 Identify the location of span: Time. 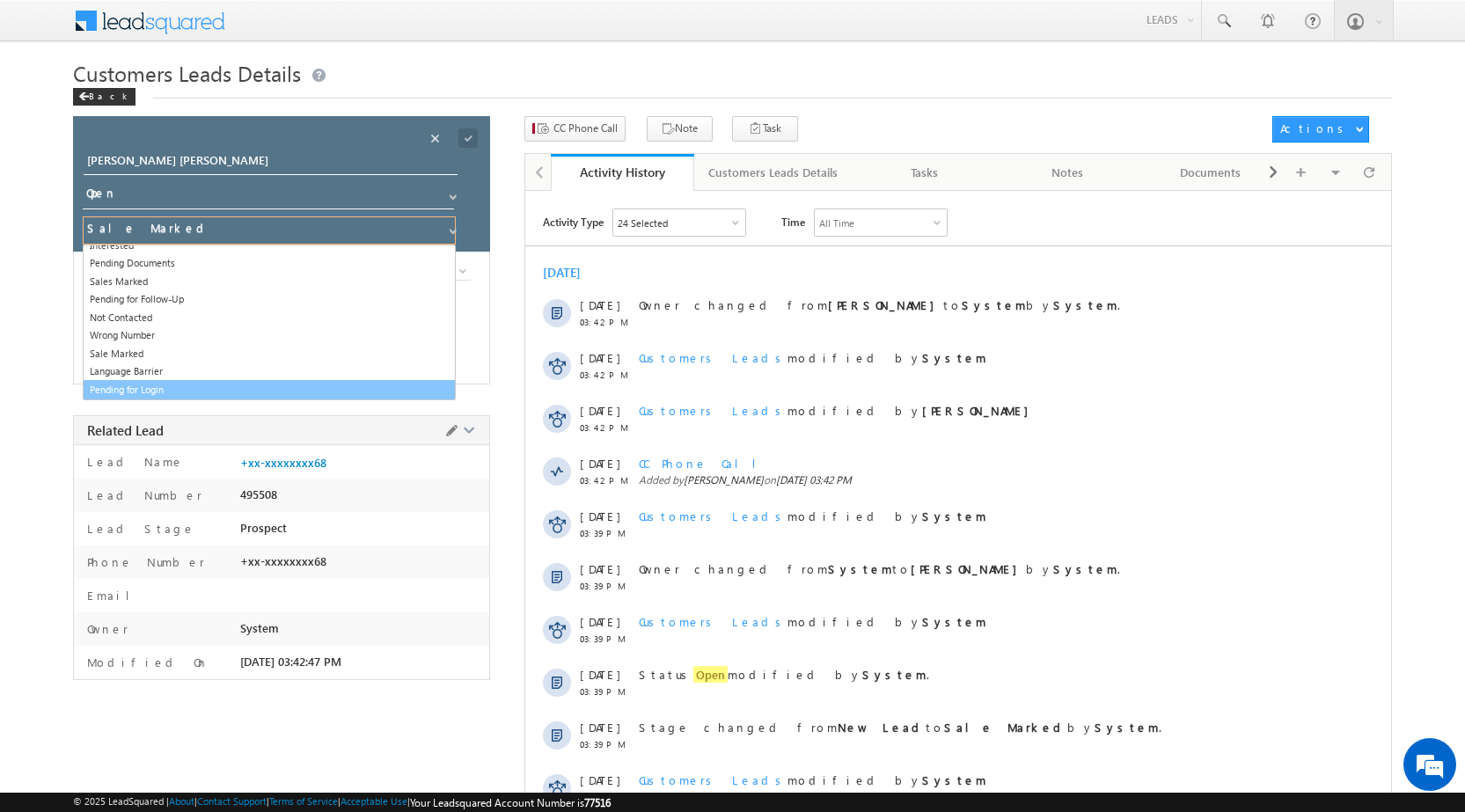
(792, 222).